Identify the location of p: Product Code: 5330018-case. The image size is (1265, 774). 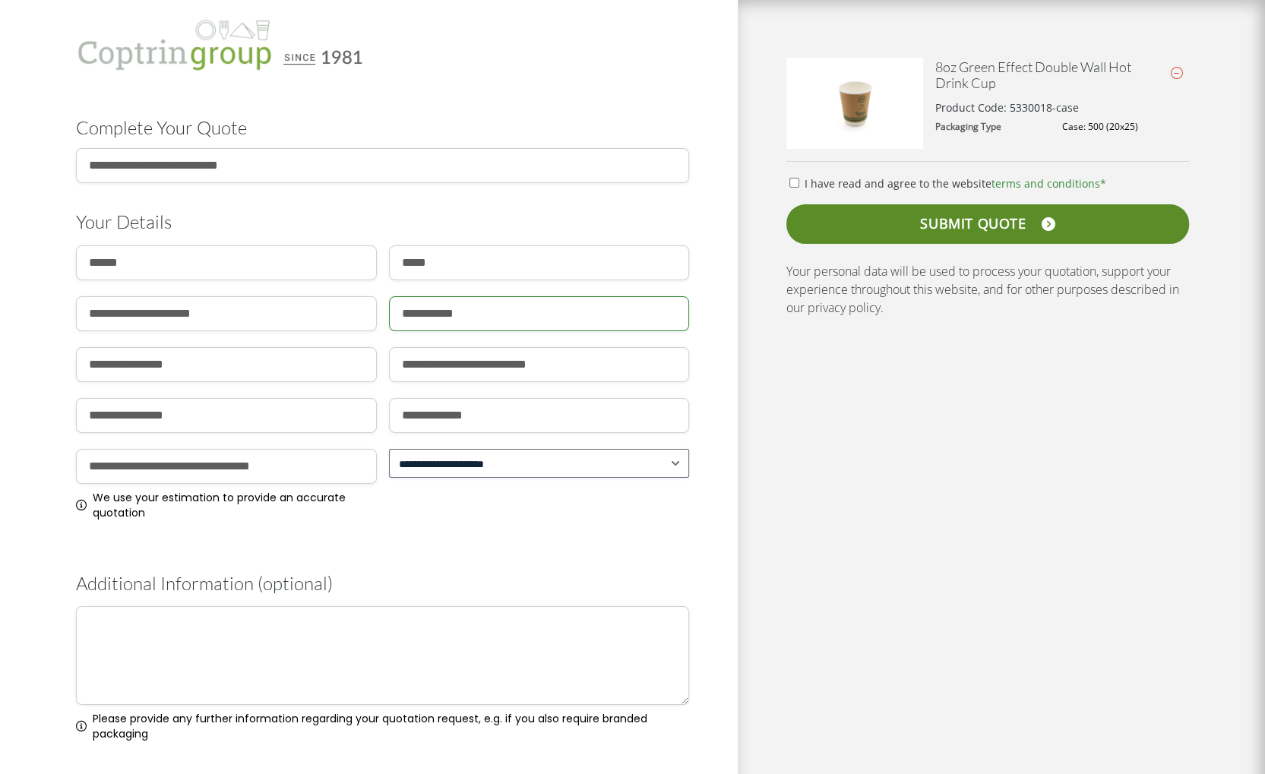
(1007, 107).